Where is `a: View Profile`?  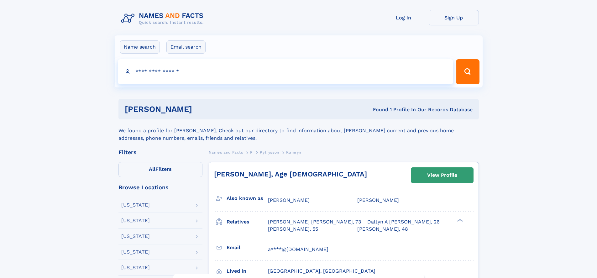
a: View Profile is located at coordinates (442, 175).